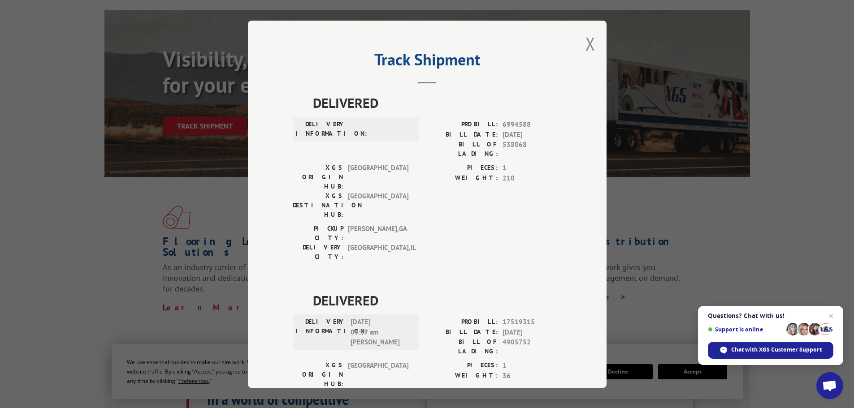 The width and height of the screenshot is (854, 408). Describe the element at coordinates (318, 252) in the screenshot. I see `label: DELIVERY CITY:` at that location.